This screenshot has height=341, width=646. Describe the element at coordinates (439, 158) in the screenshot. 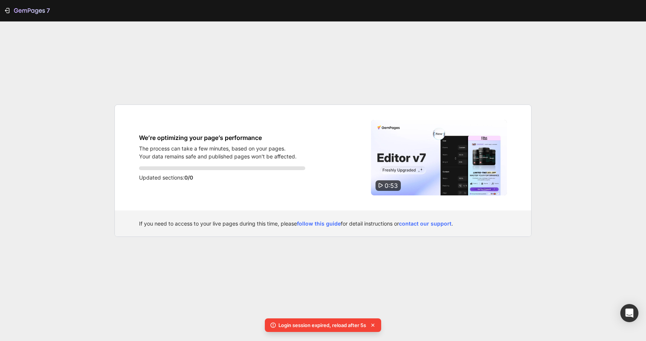

I see `img: Video thumbnail` at that location.